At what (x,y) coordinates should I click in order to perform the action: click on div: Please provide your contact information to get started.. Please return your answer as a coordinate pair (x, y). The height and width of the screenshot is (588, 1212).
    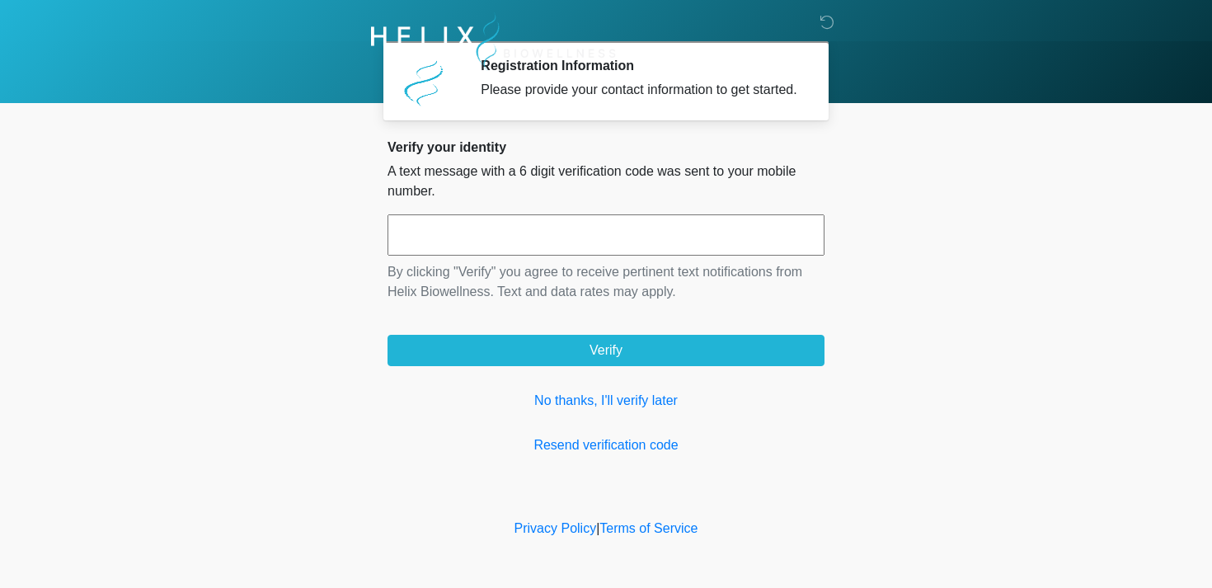
    Looking at the image, I should click on (640, 90).